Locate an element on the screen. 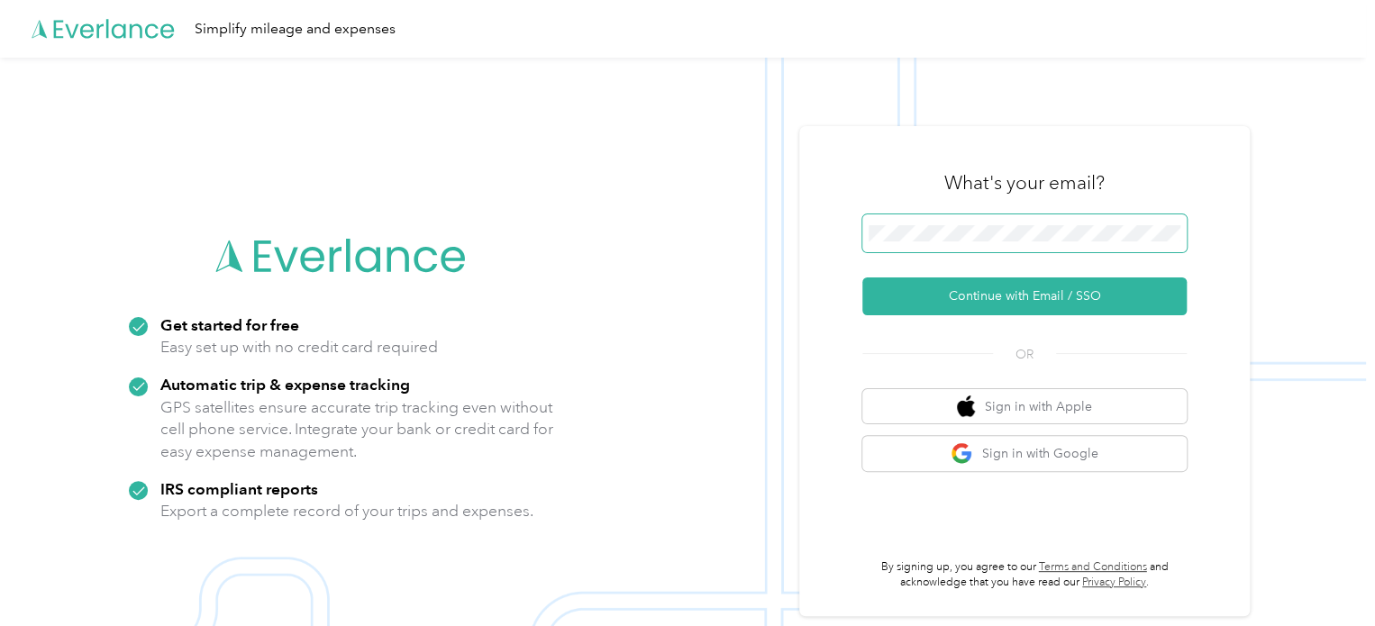 The image size is (1375, 626). a: Terms and Conditions is located at coordinates (1093, 567).